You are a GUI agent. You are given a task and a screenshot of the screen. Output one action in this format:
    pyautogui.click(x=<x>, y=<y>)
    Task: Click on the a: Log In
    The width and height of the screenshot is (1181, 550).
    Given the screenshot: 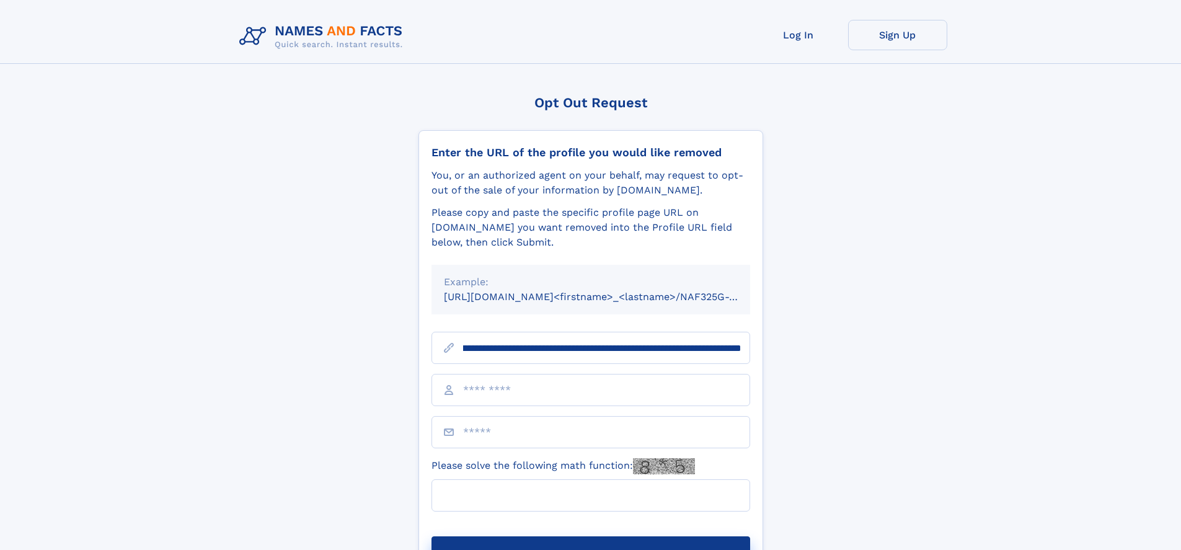 What is the action you would take?
    pyautogui.click(x=799, y=35)
    